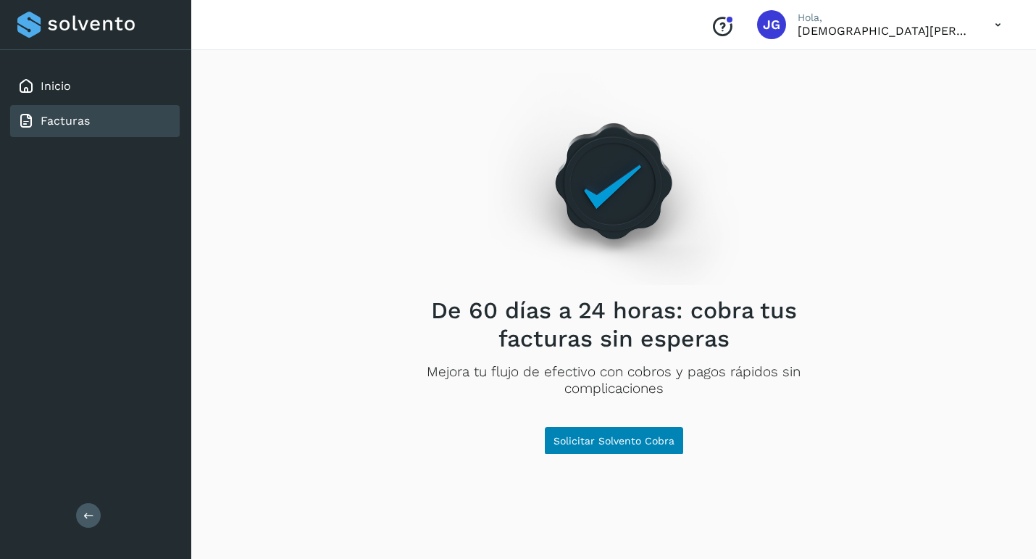  I want to click on h2: De 60 días a 24 horas: cobra tus facturas sin esperas, so click(614, 324).